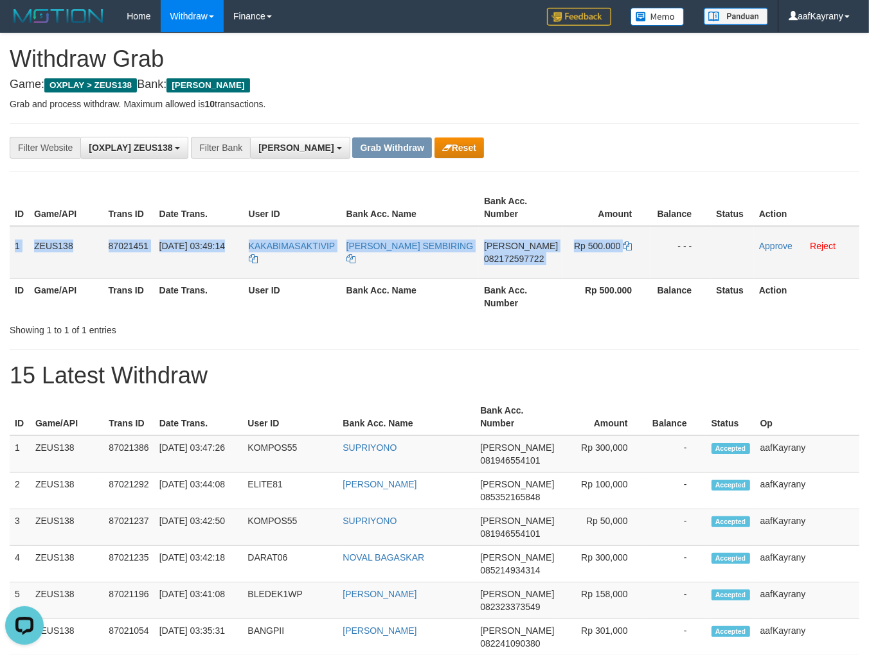 This screenshot has height=655, width=869. I want to click on td: 87021237, so click(129, 528).